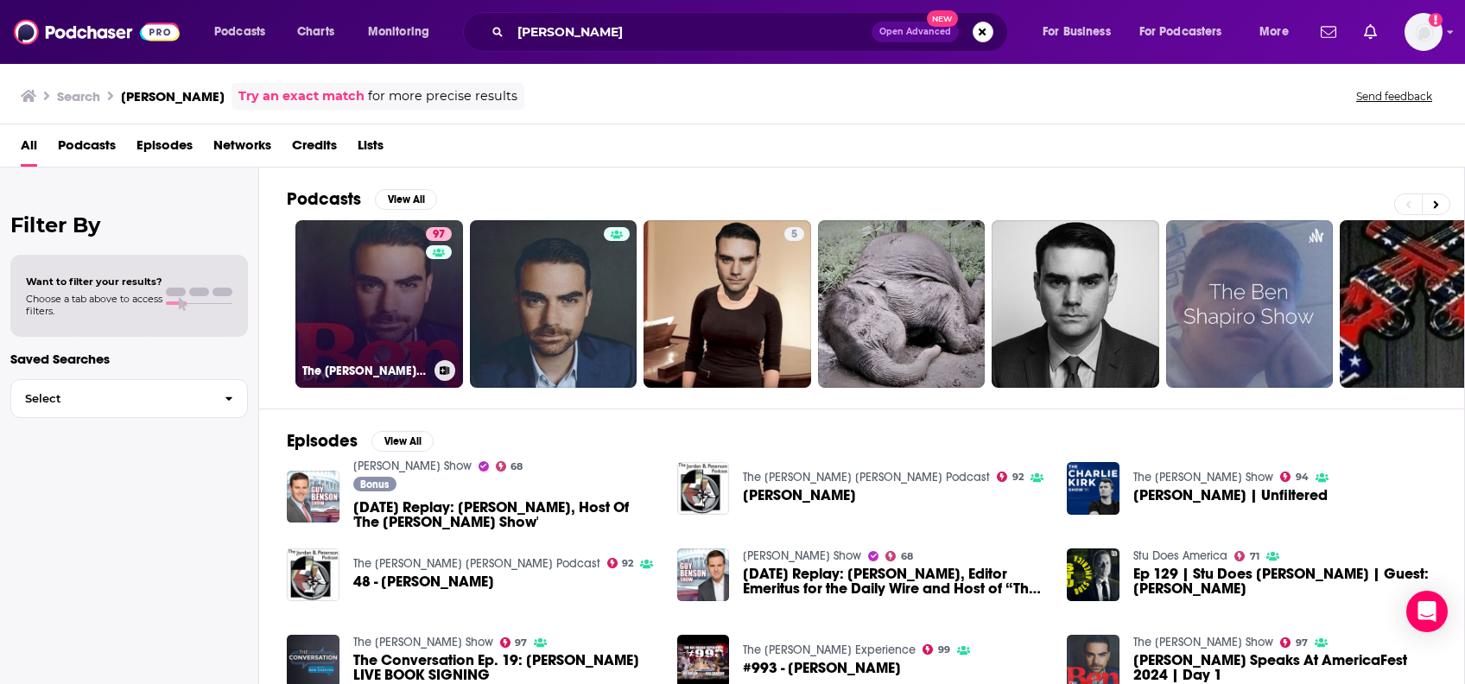 The image size is (1465, 684). What do you see at coordinates (1076, 32) in the screenshot?
I see `span: For Business` at bounding box center [1076, 32].